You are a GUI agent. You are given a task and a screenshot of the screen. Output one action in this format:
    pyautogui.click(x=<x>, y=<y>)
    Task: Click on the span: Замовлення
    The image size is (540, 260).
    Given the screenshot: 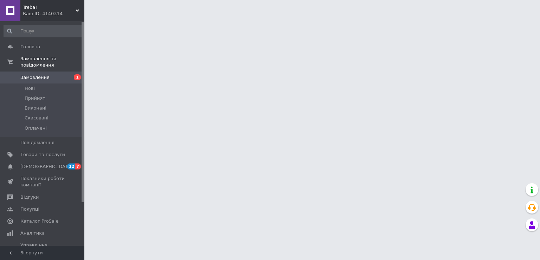 What is the action you would take?
    pyautogui.click(x=35, y=77)
    